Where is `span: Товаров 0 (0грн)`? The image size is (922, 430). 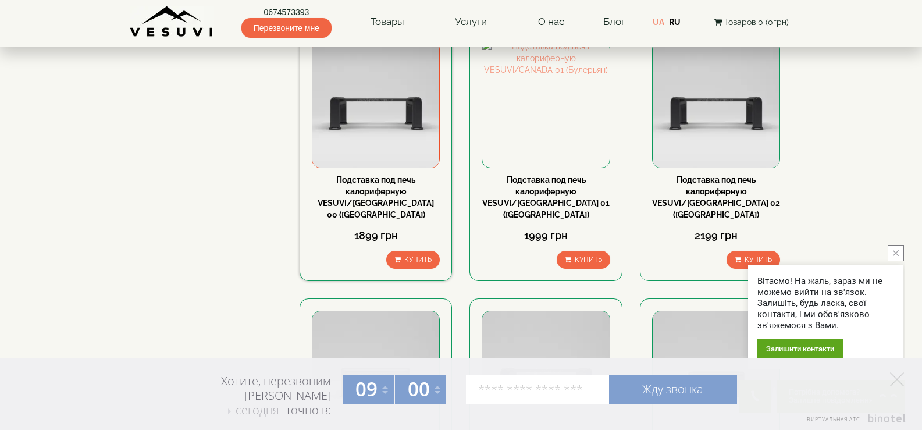 span: Товаров 0 (0грн) is located at coordinates (756, 22).